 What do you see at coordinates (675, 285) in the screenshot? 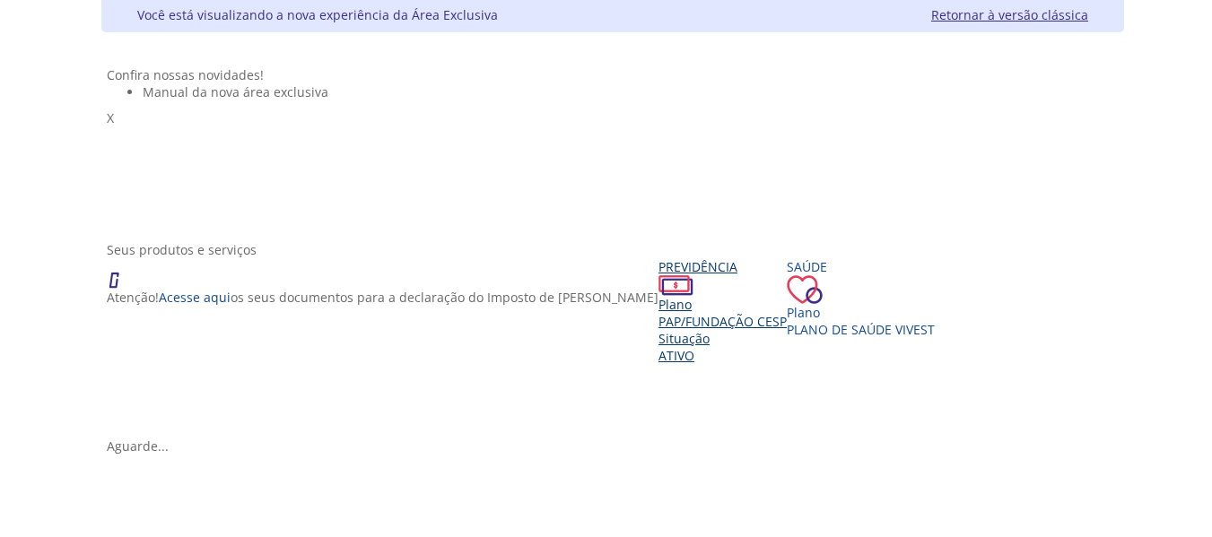
I see `img: ico_dinheiro.png` at bounding box center [675, 285].